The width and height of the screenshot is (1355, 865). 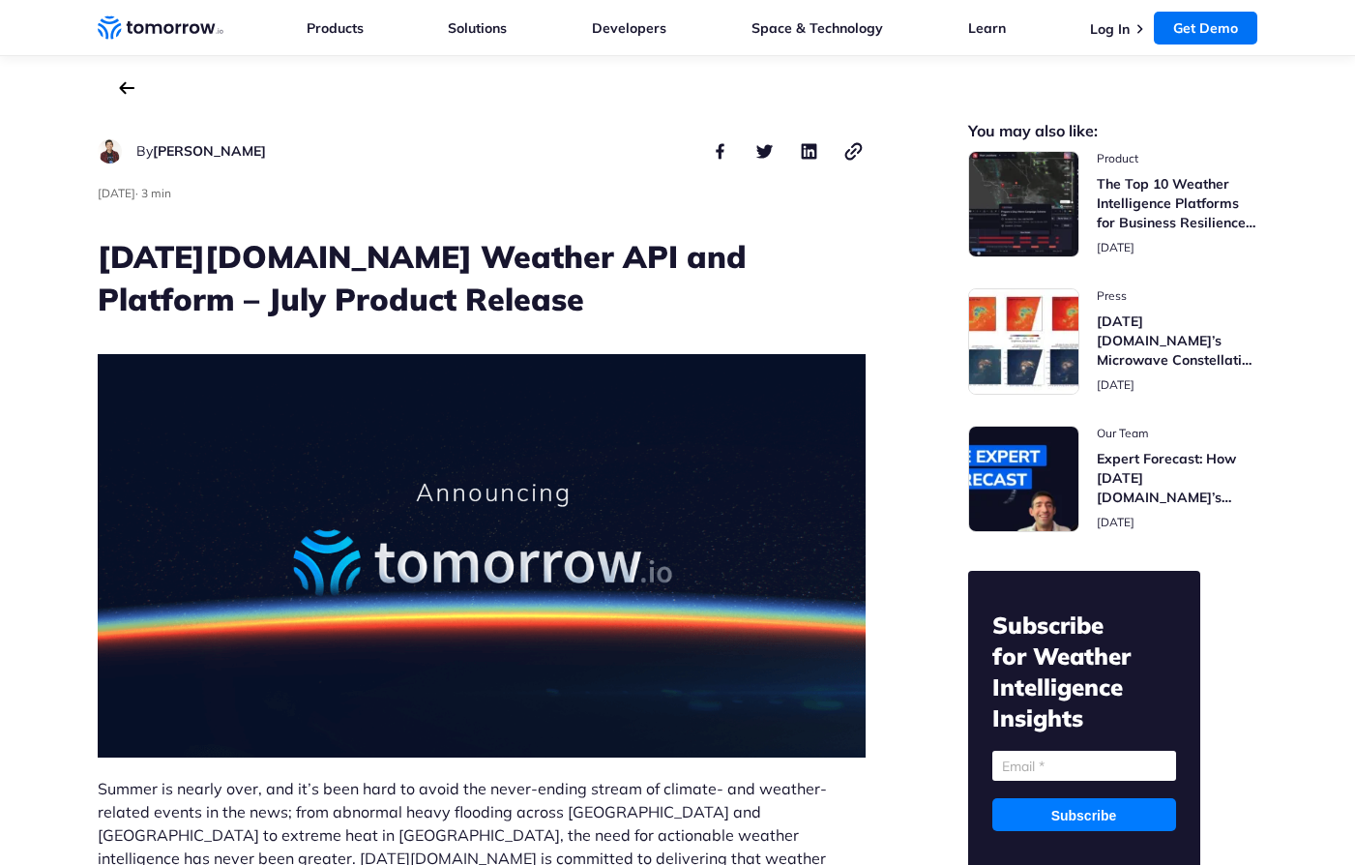 I want to click on span: Estimated reading time, so click(x=156, y=192).